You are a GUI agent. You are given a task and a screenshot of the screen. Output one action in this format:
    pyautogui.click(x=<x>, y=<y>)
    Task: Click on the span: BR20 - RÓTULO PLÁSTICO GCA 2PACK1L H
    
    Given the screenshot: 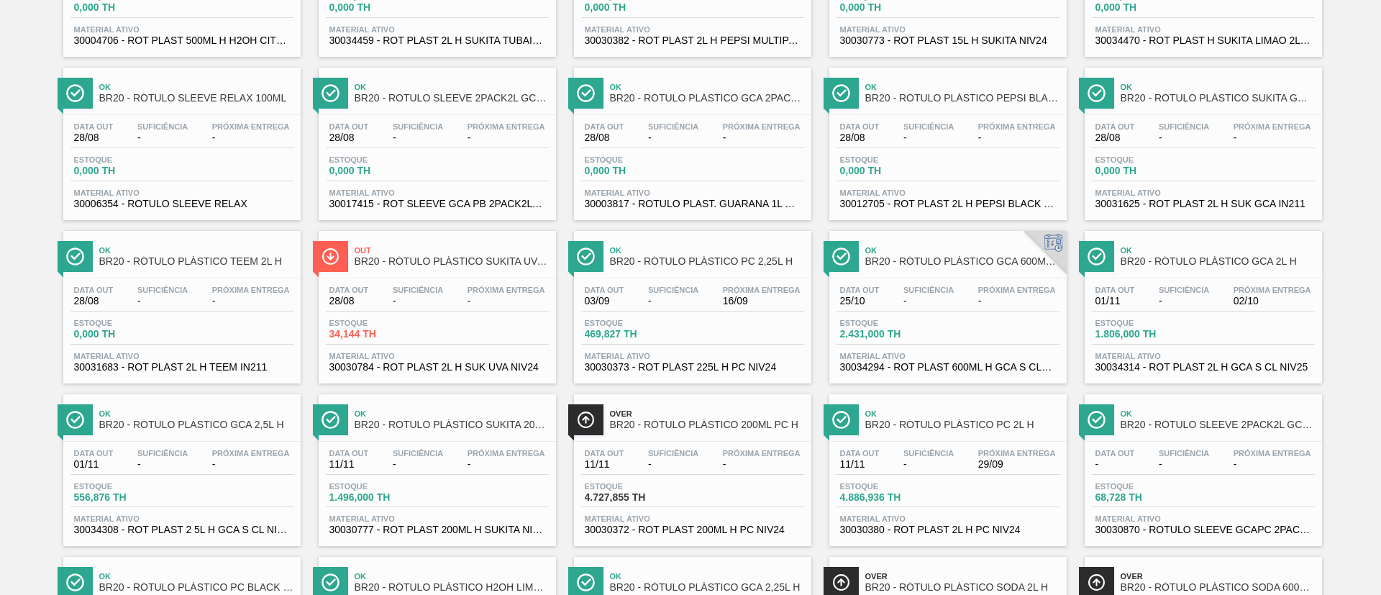 What is the action you would take?
    pyautogui.click(x=707, y=98)
    